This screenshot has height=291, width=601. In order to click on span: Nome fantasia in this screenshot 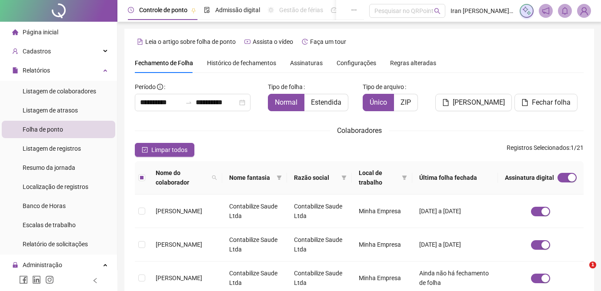, I will do `click(251, 178)`.